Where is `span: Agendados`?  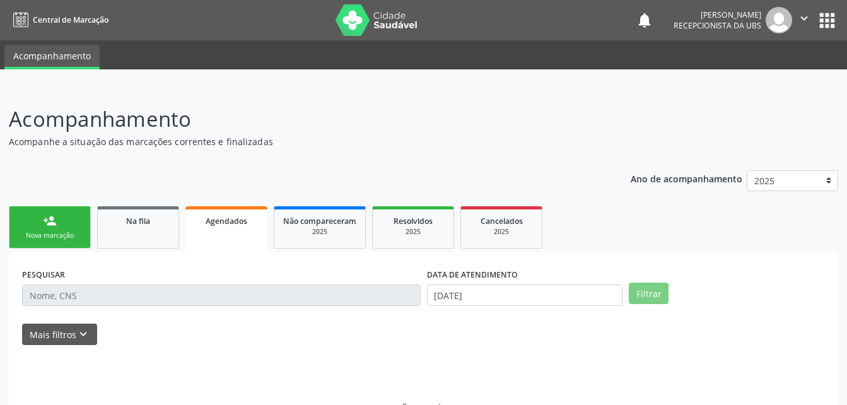 span: Agendados is located at coordinates (226, 221).